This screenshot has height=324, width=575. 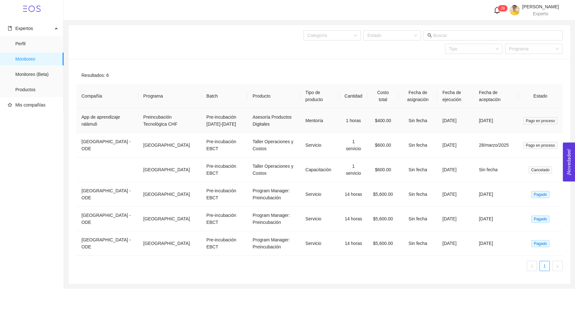 I want to click on input: Buscar, so click(x=495, y=35).